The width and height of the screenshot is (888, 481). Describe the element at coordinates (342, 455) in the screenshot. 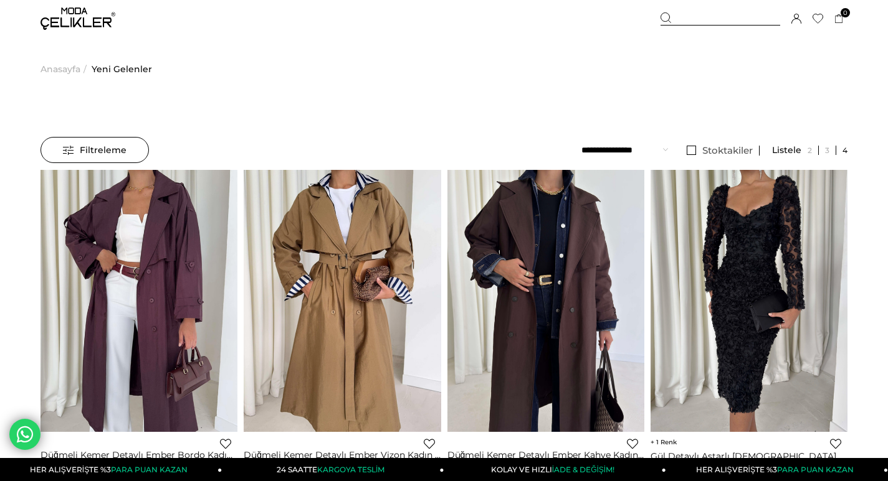

I see `a: Düğmeli Kemer Detaylı Ember Vizon Kadın Trenç 26K014` at that location.